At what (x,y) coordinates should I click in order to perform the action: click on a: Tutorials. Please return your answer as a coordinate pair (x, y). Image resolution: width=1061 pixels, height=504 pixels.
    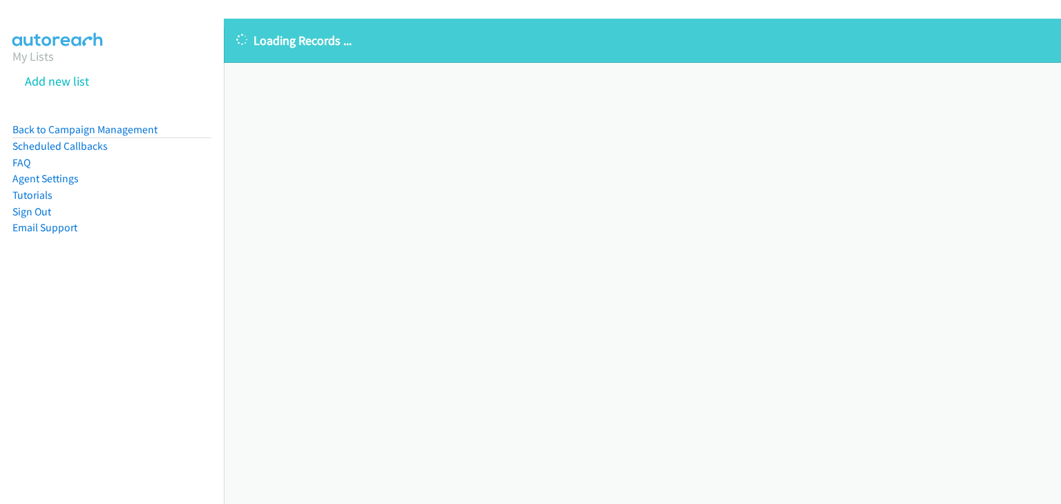
    Looking at the image, I should click on (32, 195).